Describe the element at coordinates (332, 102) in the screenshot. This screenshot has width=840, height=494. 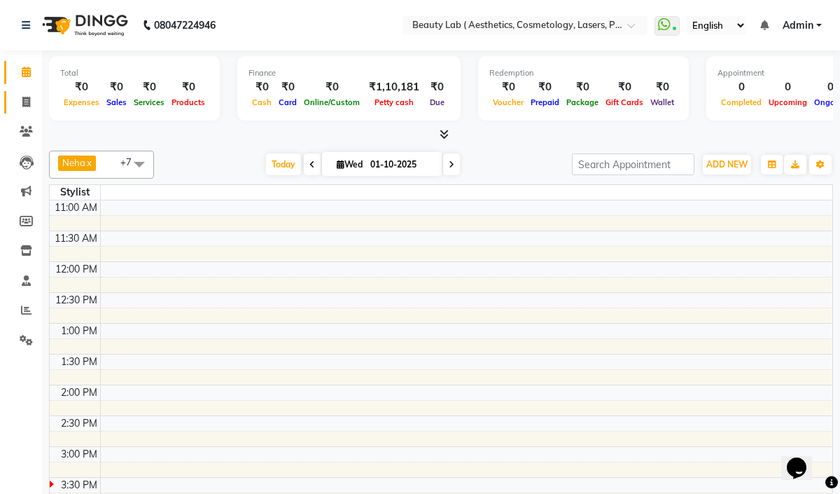
I see `span: Online/Custom` at that location.